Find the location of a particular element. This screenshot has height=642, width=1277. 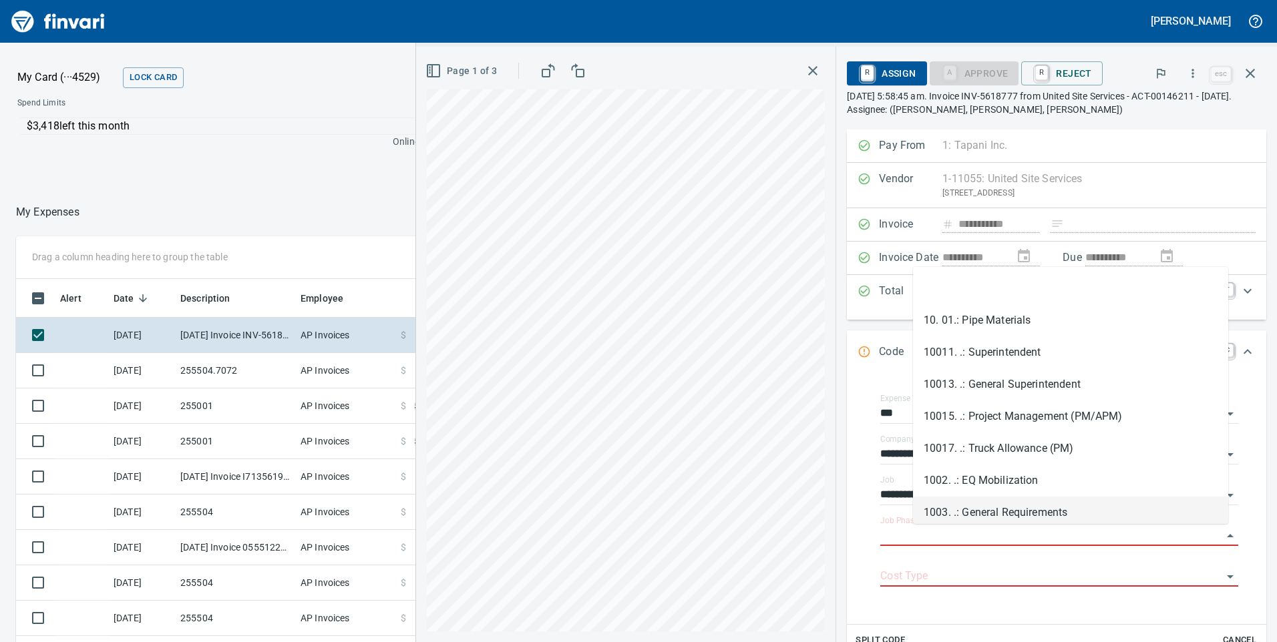

label: Job Phase is located at coordinates (899, 521).